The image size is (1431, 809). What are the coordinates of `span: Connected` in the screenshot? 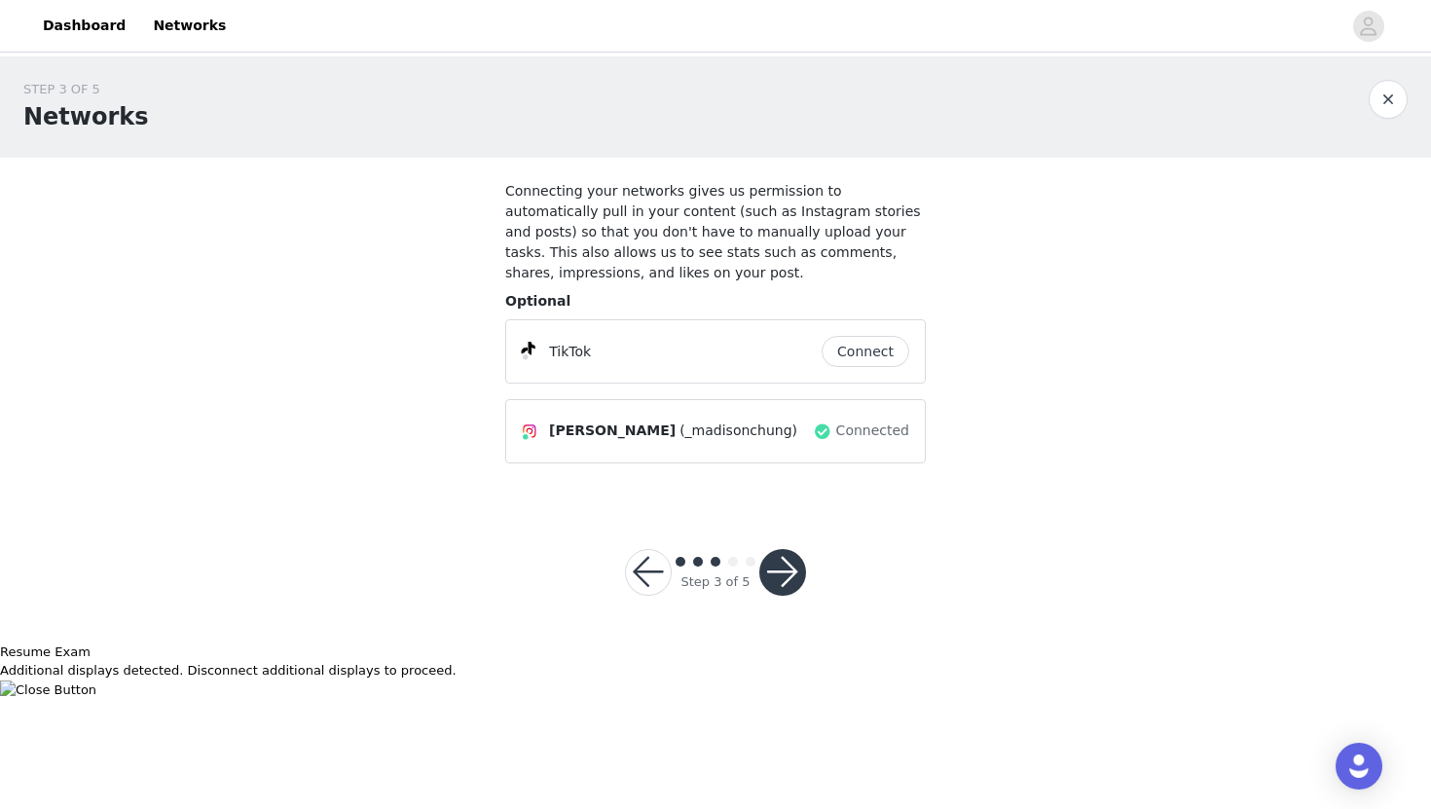 It's located at (872, 430).